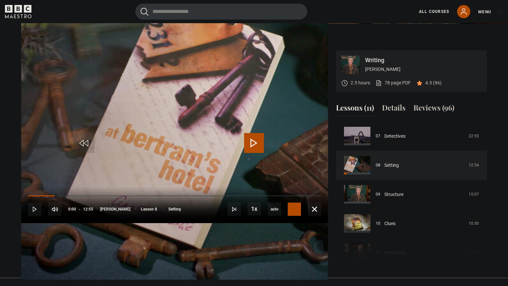 This screenshot has width=508, height=286. I want to click on span: auto, so click(274, 209).